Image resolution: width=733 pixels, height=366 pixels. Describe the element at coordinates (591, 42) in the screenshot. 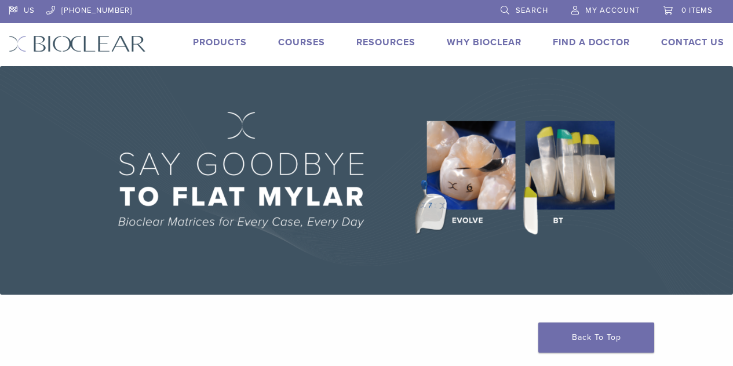

I see `a: Find A Doctor` at that location.